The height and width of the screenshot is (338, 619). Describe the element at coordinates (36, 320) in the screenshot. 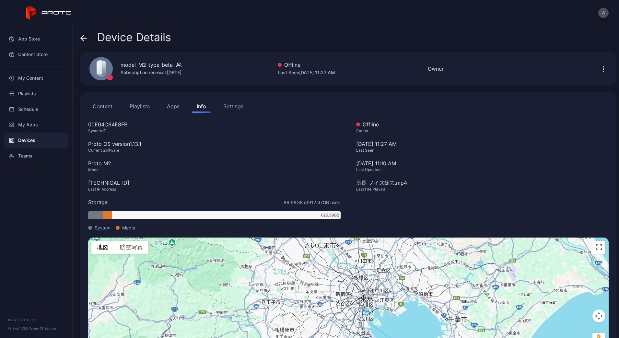

I see `div: © 2025 PROTO, Inc.` at that location.